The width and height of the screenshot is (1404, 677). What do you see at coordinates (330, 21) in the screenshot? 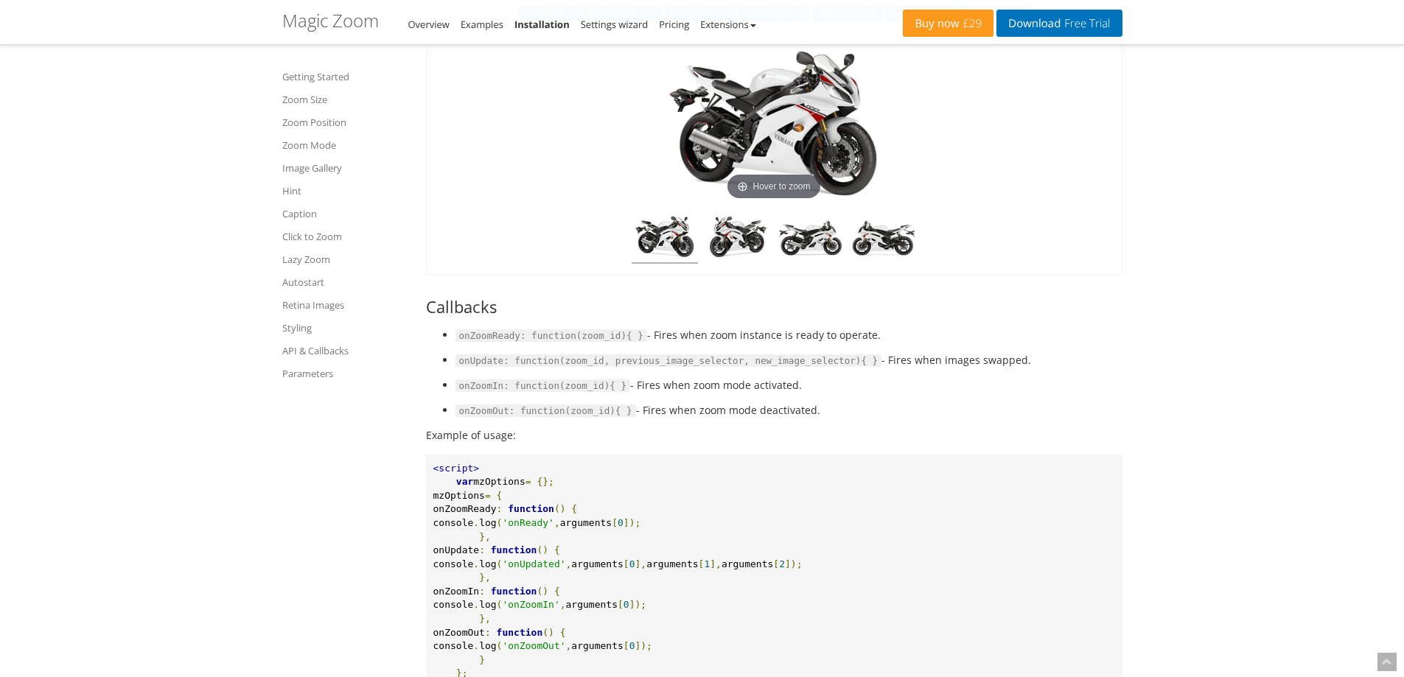
I see `h1: Magic Zoom` at bounding box center [330, 21].